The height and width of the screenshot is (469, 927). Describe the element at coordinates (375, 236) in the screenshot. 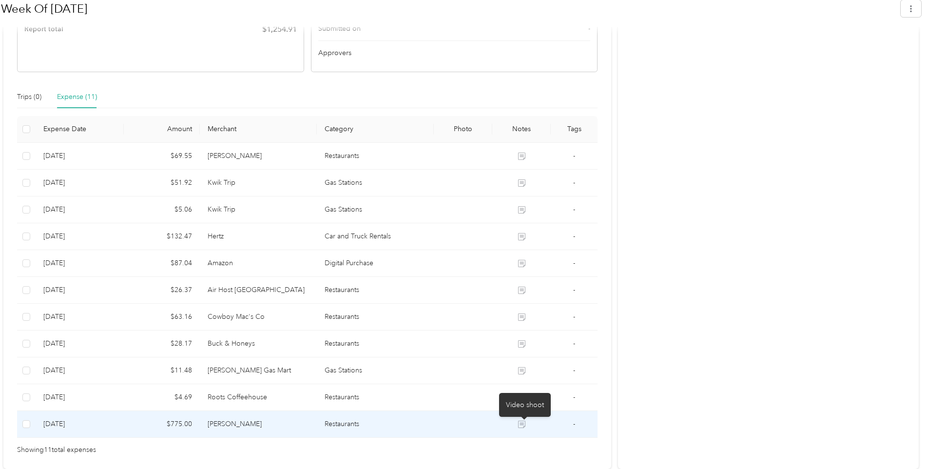

I see `td: Car and Truck Rentals` at that location.